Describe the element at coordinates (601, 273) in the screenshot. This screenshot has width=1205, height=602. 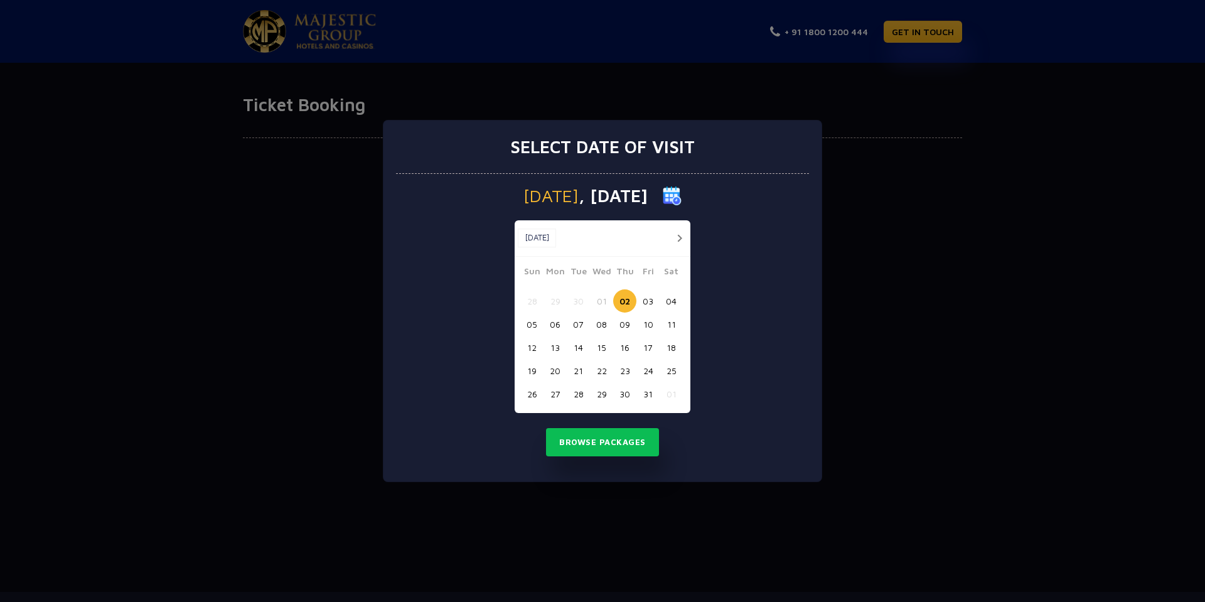
I see `span: Wed` at that location.